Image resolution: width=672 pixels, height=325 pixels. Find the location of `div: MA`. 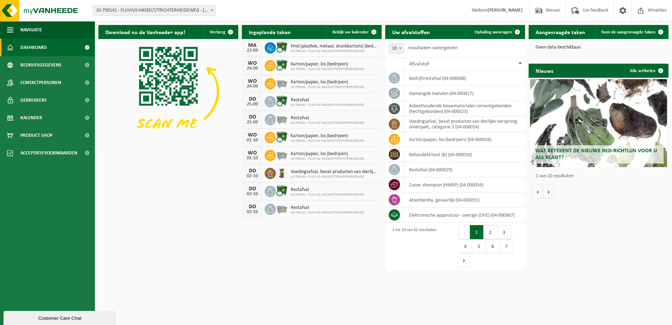

div: MA is located at coordinates (252, 45).